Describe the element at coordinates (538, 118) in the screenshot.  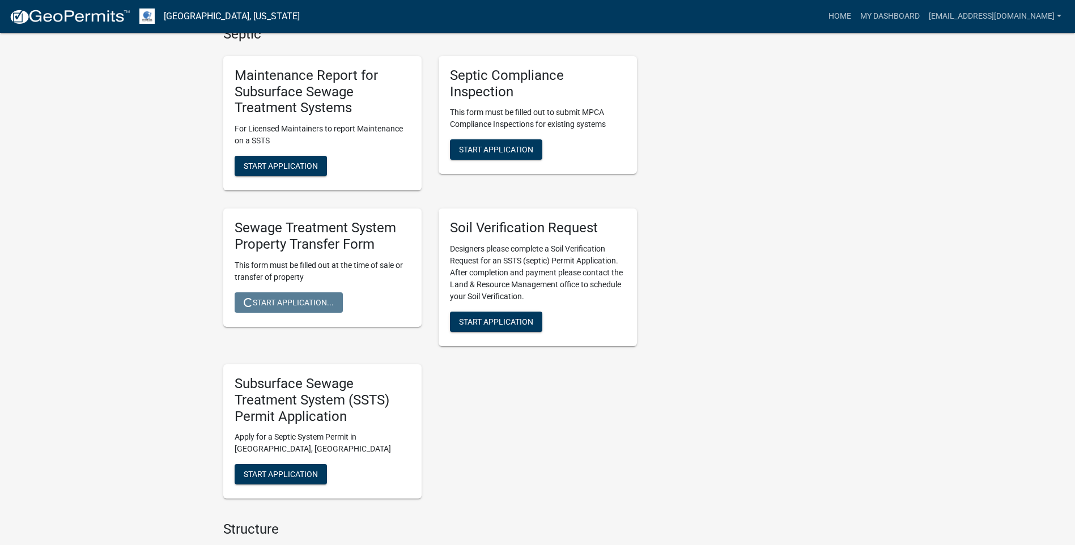
I see `p: This form must be filled out to submit MPCA Compliance Inspections for existing systems` at that location.